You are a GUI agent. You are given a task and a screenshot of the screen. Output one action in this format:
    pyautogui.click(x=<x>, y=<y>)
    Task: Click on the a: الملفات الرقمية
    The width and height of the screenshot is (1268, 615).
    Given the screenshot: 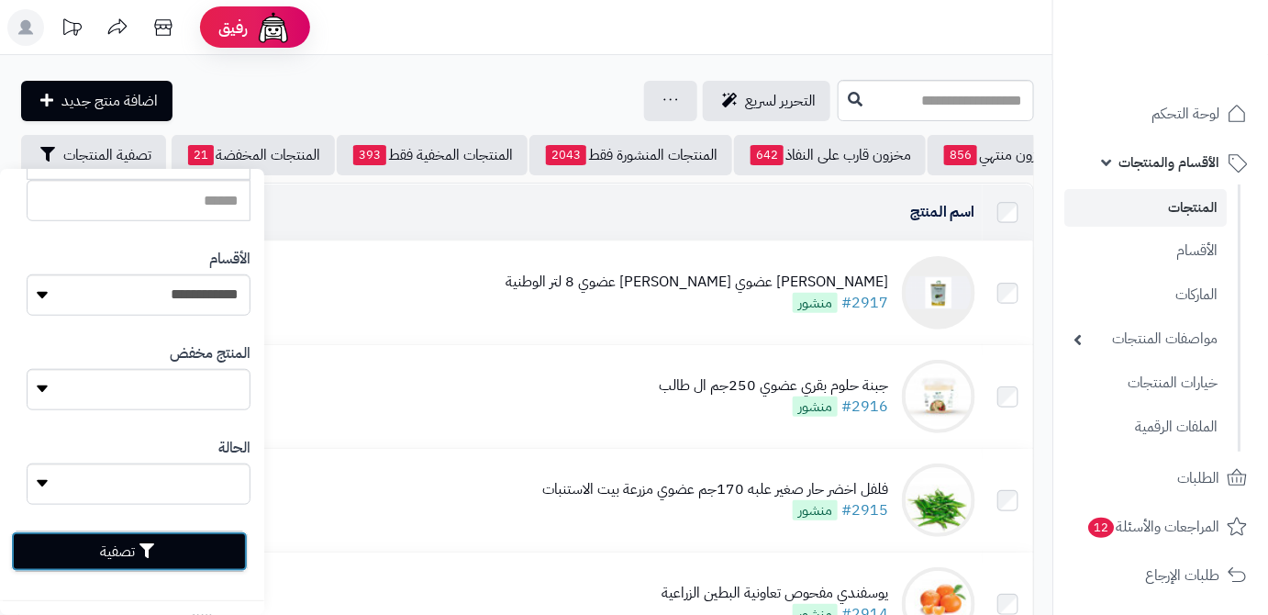 What is the action you would take?
    pyautogui.click(x=1145, y=427)
    